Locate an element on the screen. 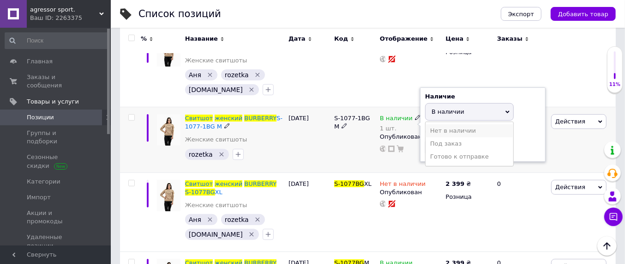 The image size is (625, 264). span: Сезонные скидки is located at coordinates (56, 161).